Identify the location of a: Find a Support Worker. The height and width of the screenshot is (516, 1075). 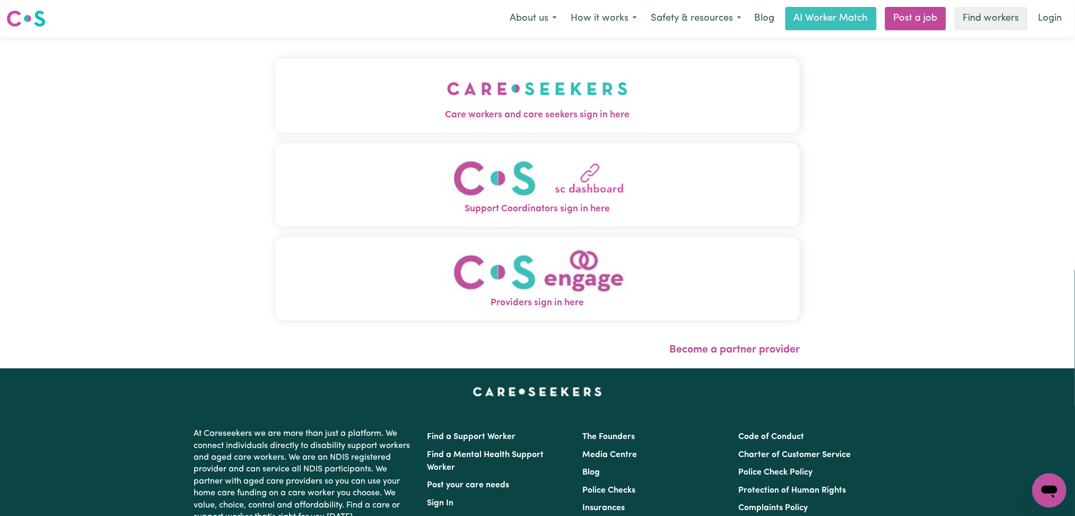
(472, 437).